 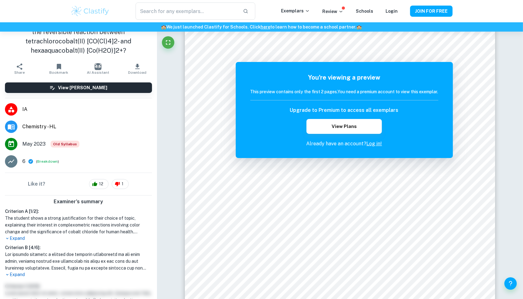 What do you see at coordinates (168, 43) in the screenshot?
I see `button: Fullscreen` at bounding box center [168, 43].